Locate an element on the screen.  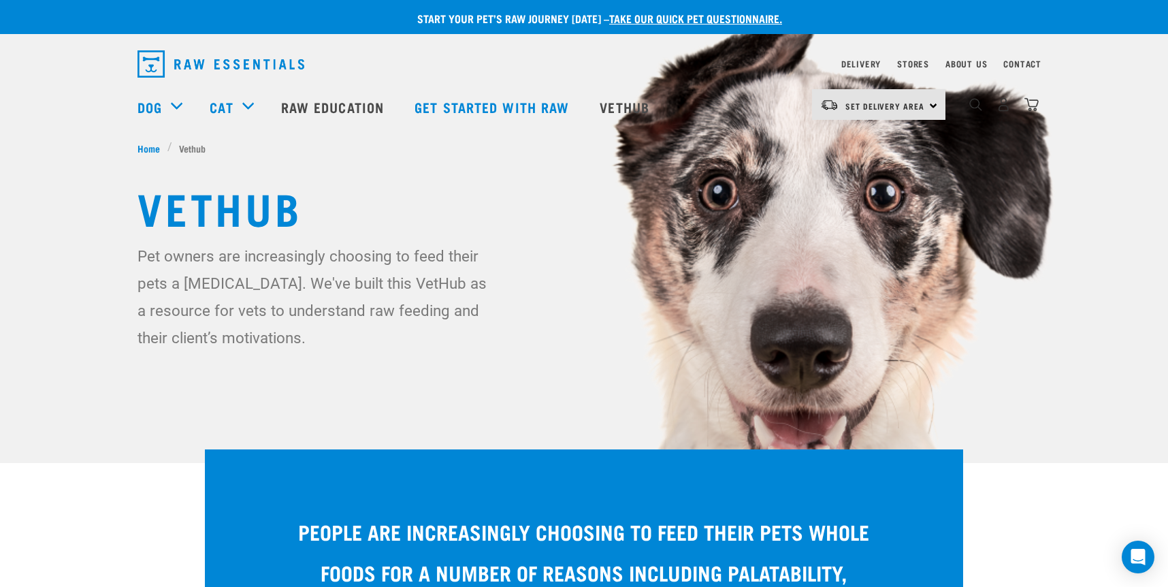
img: home-icon-1@2x.png is located at coordinates (975, 104).